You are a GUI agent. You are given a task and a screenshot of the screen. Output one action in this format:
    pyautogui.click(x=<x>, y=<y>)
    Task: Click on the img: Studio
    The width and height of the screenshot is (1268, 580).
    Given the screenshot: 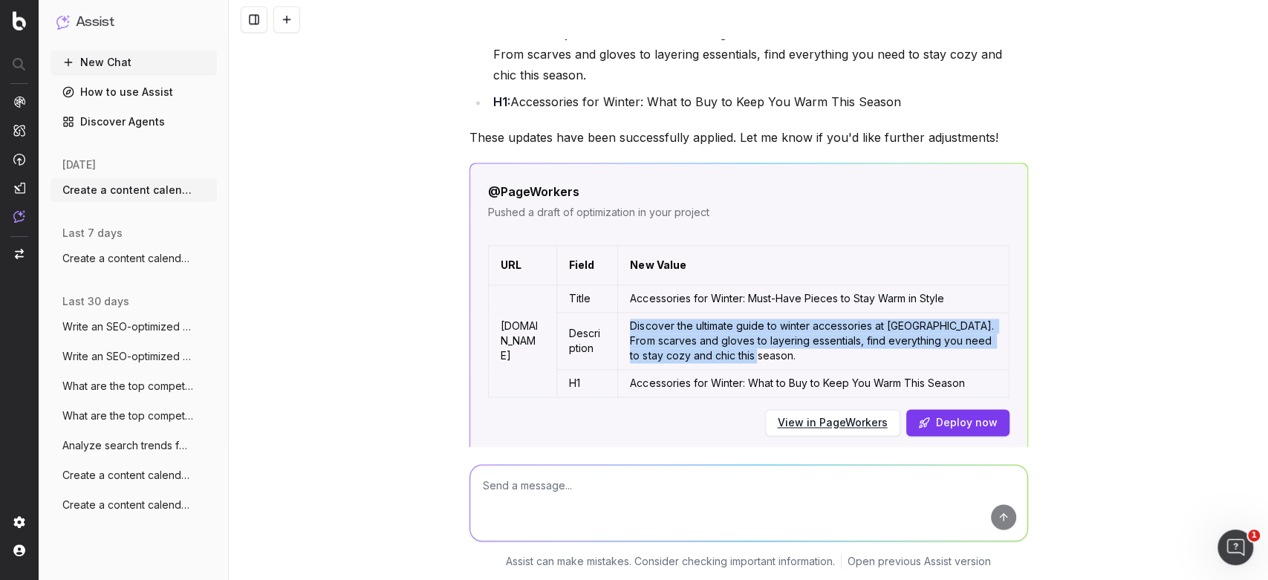 What is the action you would take?
    pyautogui.click(x=19, y=188)
    